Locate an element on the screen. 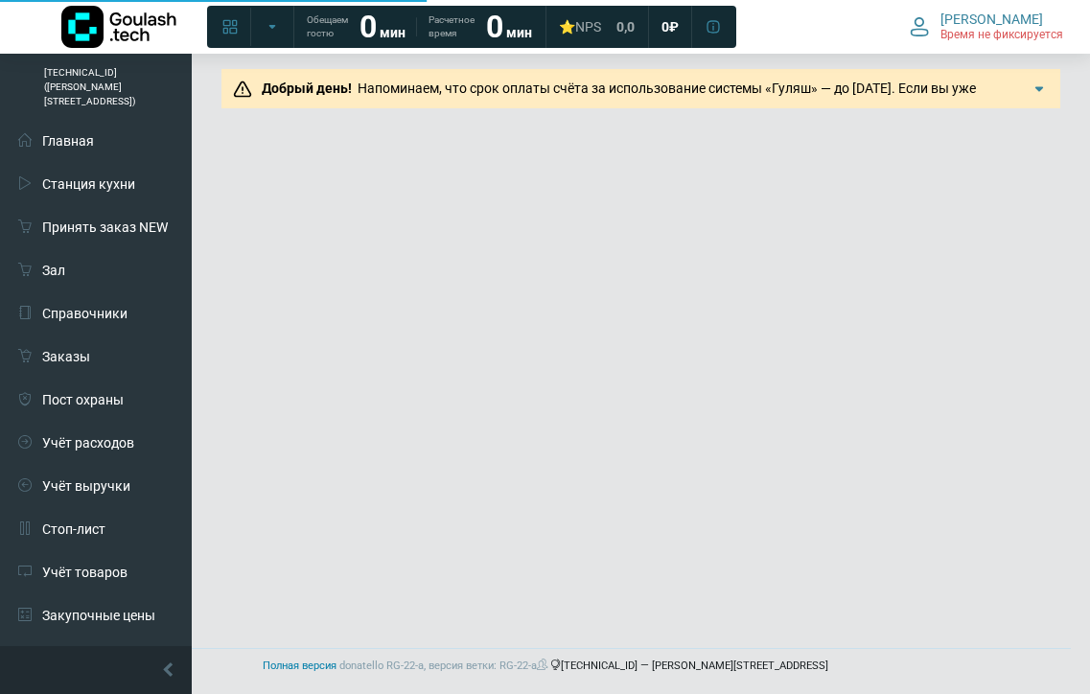 Image resolution: width=1090 pixels, height=694 pixels. a: Обещаем гостю 0 мин Расчетное время 0 мин is located at coordinates (419, 27).